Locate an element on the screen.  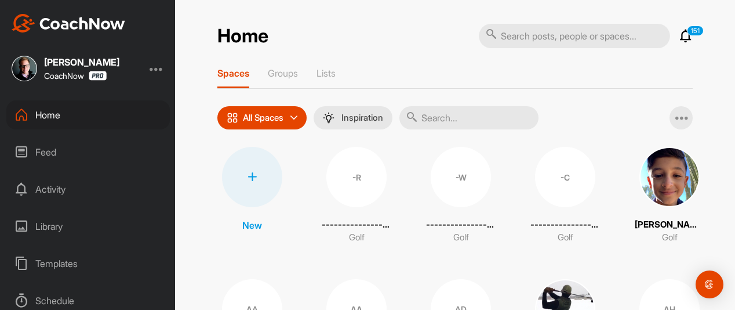
div: Templates is located at coordinates (88, 263).